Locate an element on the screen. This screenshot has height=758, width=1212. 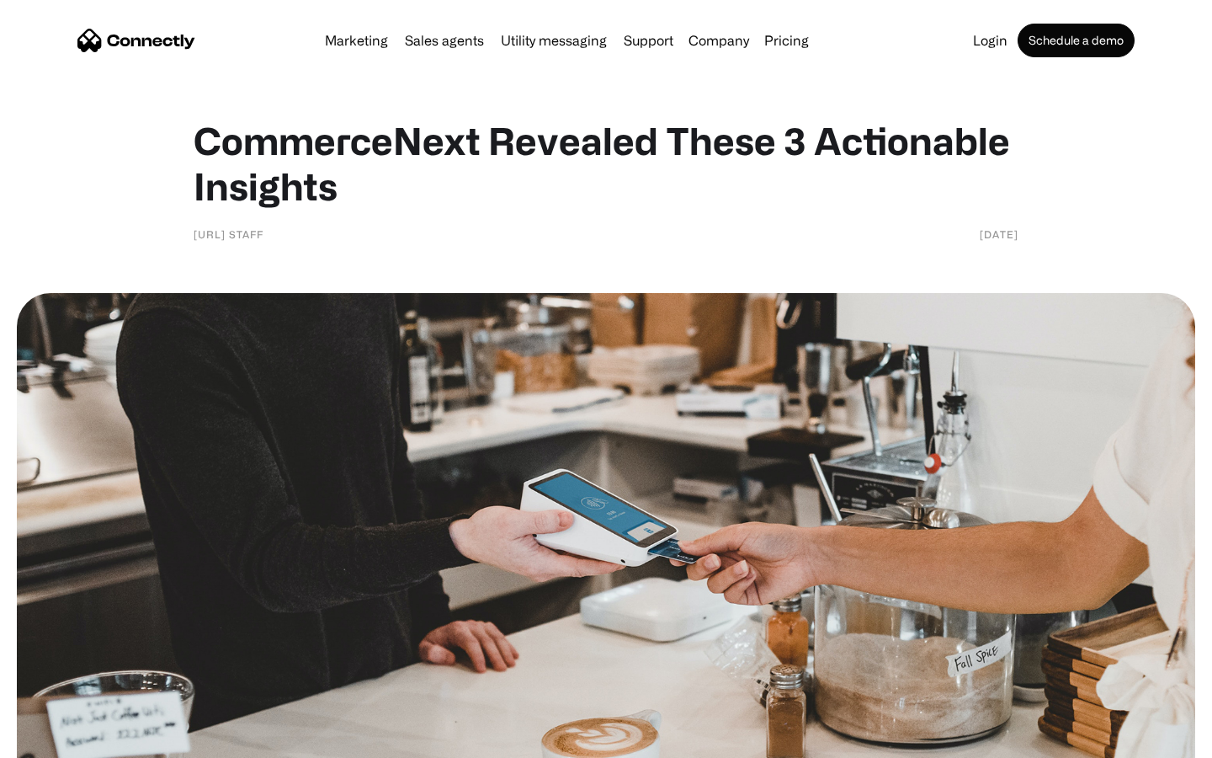
ul: Language list is located at coordinates (67, 740).